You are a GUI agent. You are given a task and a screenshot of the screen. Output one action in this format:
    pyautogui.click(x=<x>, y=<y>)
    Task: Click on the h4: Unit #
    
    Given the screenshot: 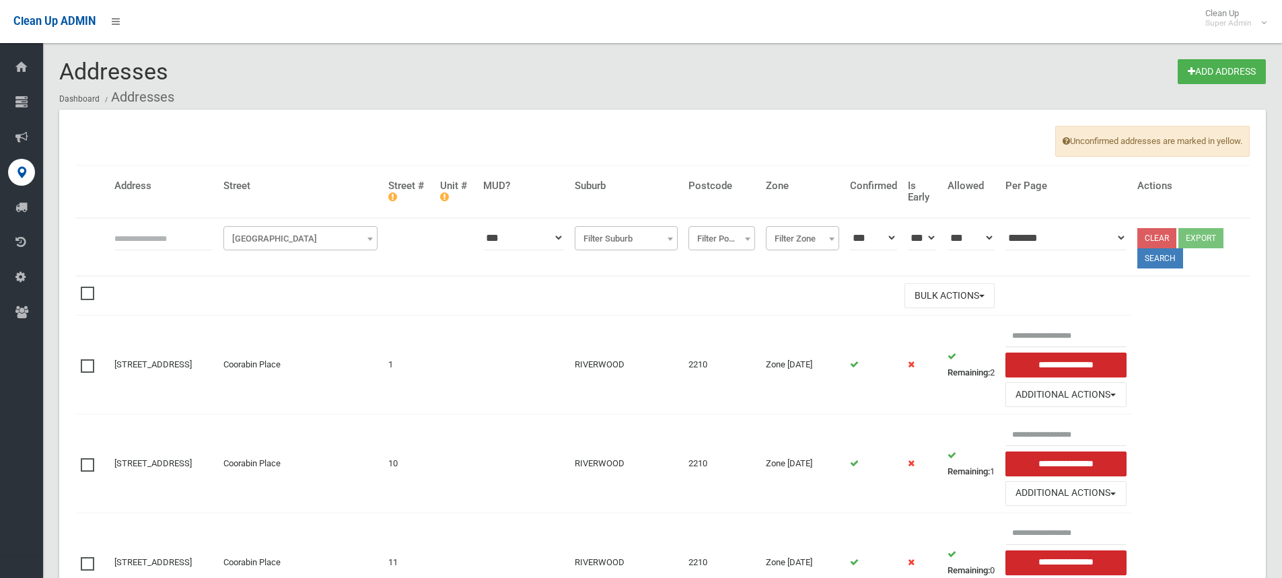 What is the action you would take?
    pyautogui.click(x=456, y=191)
    